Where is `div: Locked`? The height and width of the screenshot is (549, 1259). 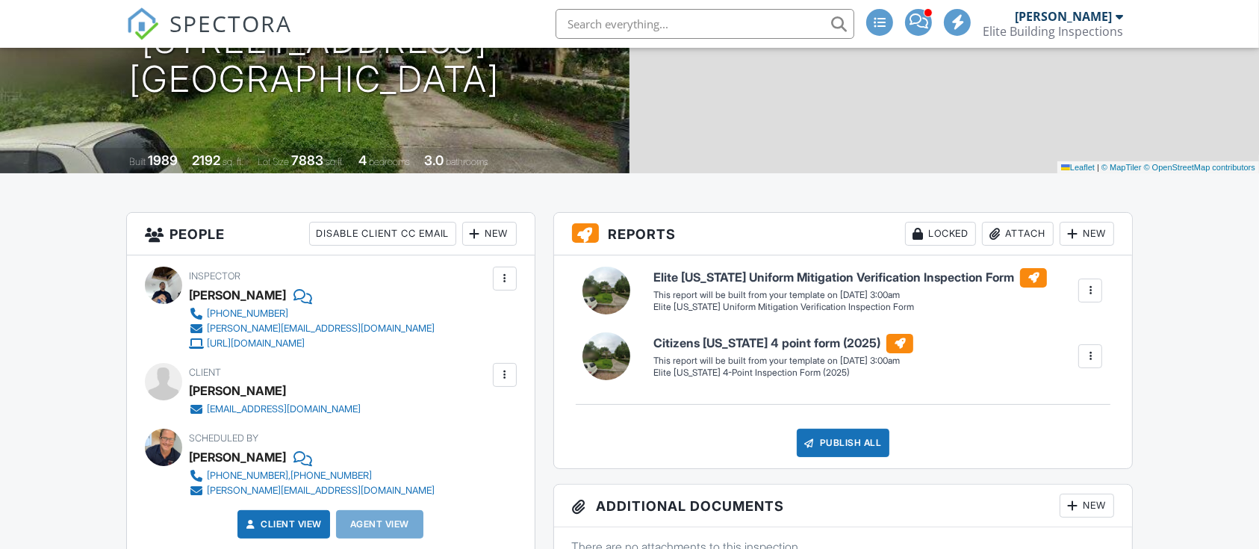
div: Locked is located at coordinates (940, 234).